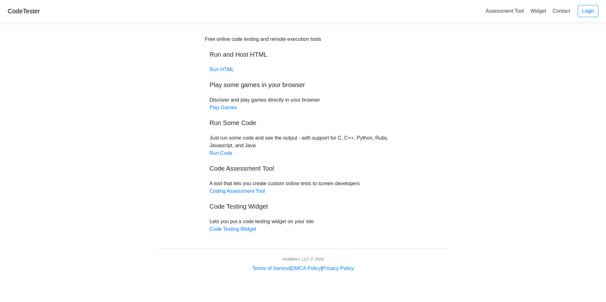  What do you see at coordinates (223, 107) in the screenshot?
I see `a: Play Games` at bounding box center [223, 107].